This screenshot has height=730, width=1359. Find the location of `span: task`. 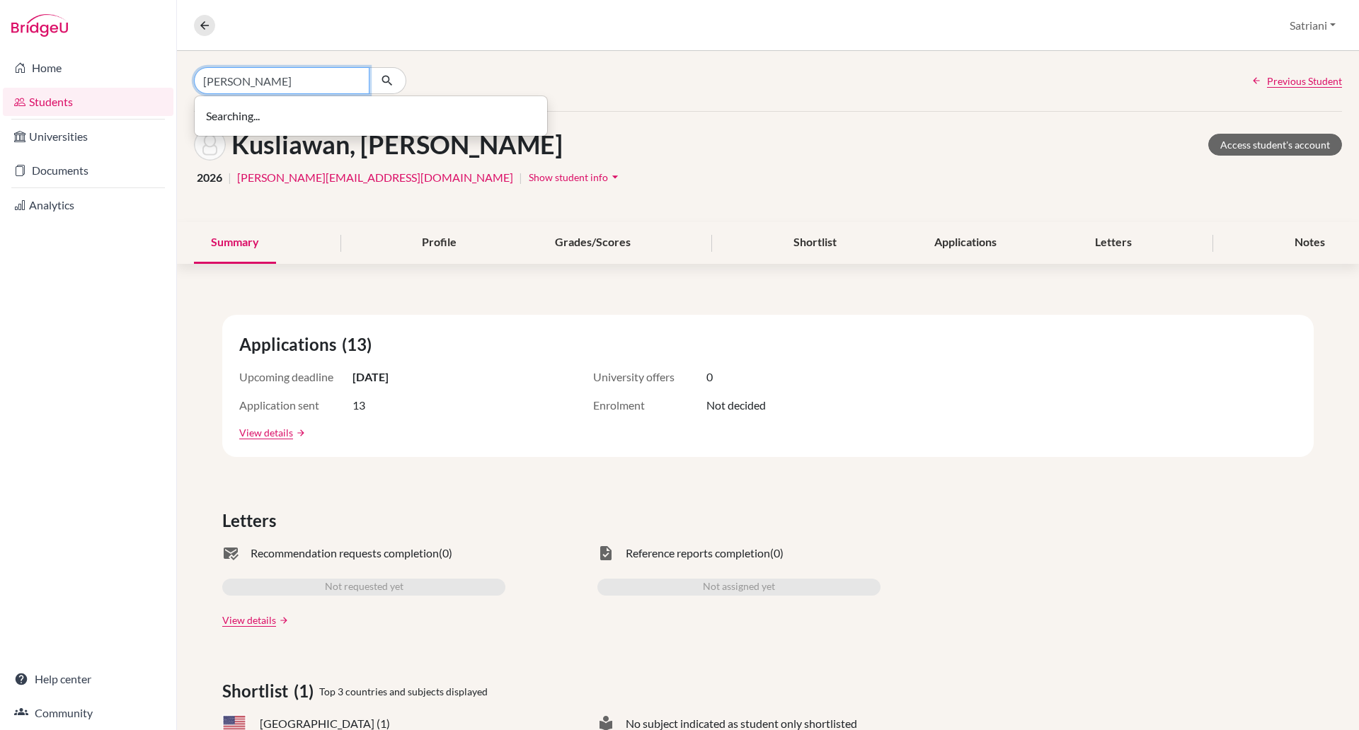

span: task is located at coordinates (606, 554).